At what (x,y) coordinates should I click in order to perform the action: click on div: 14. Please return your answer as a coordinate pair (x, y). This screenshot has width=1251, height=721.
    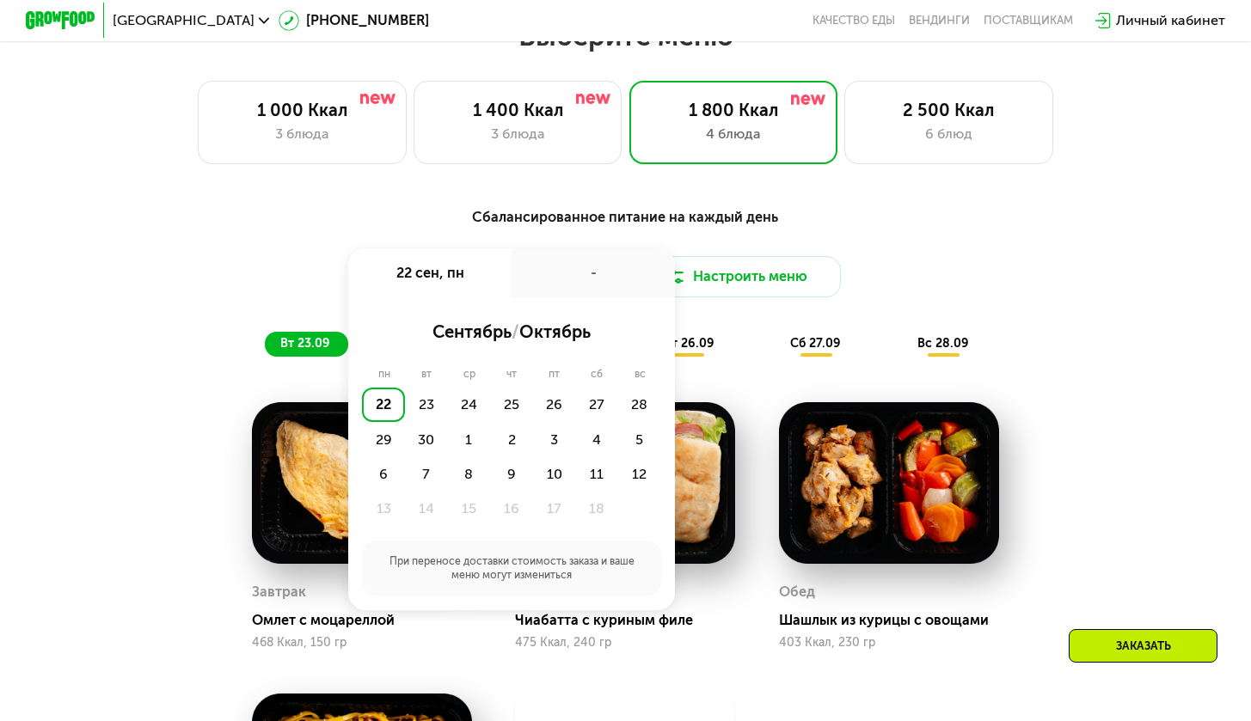
    Looking at the image, I should click on (426, 509).